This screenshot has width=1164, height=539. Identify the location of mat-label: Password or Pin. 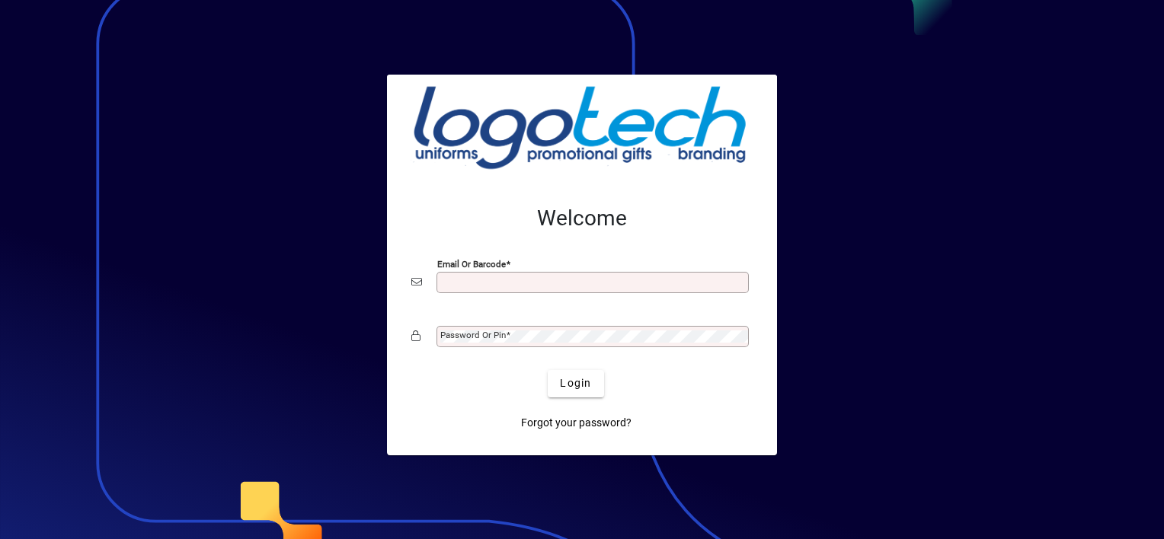
(473, 335).